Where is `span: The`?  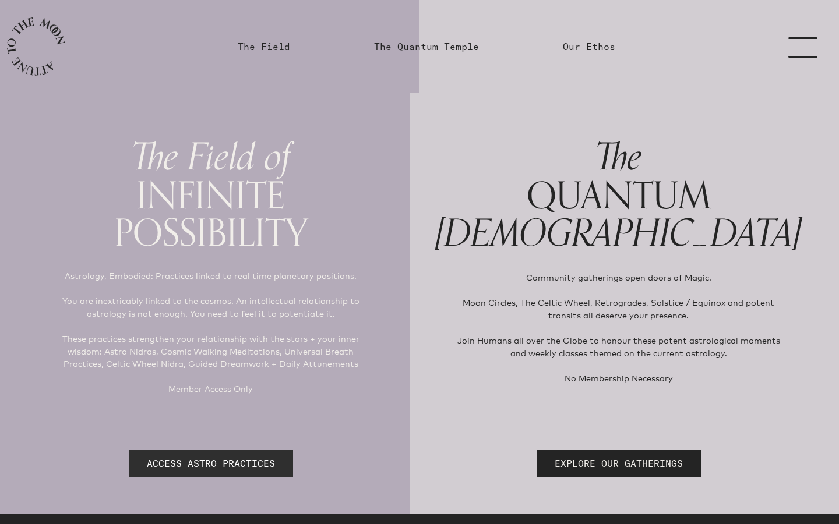 span: The is located at coordinates (618, 157).